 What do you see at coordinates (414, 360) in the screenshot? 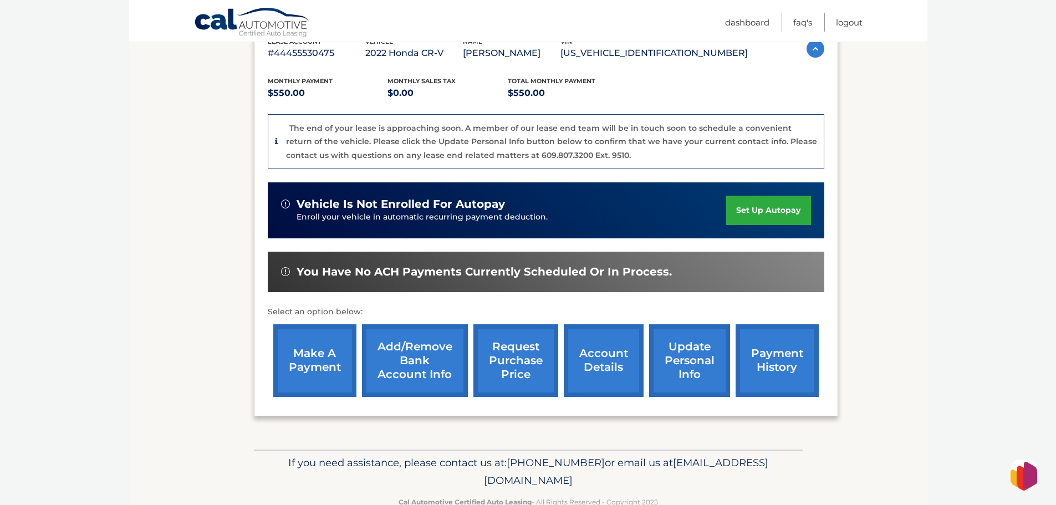
I see `a: Add/Remove bank account info` at bounding box center [414, 360].